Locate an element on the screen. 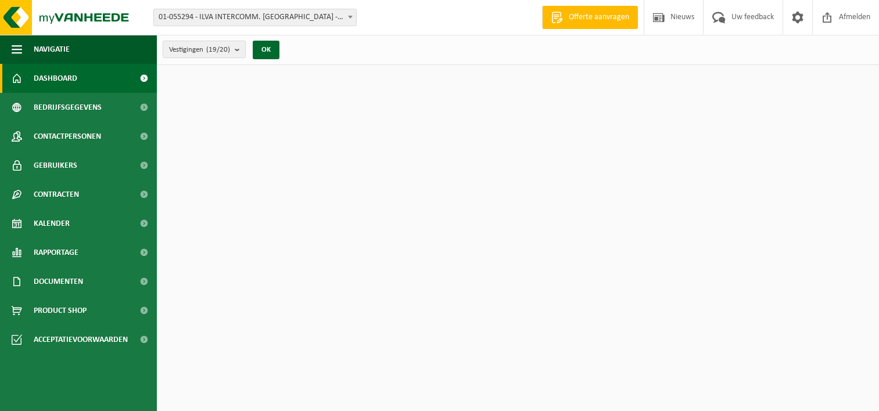 This screenshot has height=411, width=879. span: Dashboard is located at coordinates (55, 78).